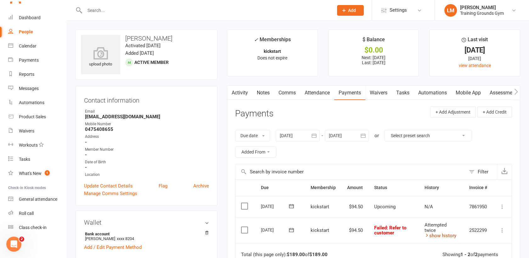 This screenshot has height=258, width=529. I want to click on td: $94.50, so click(355, 230).